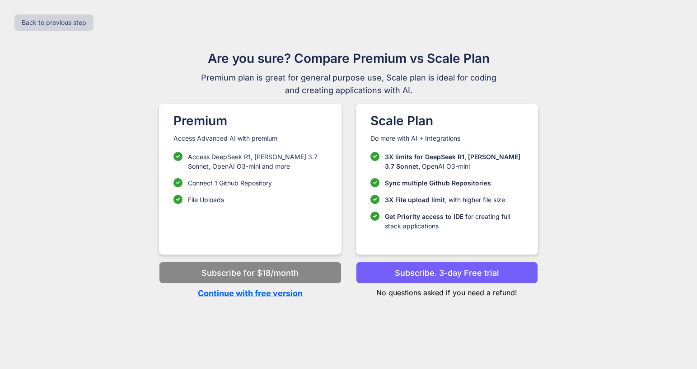 This screenshot has height=369, width=697. I want to click on p: OpenAI O3-mini, so click(454, 161).